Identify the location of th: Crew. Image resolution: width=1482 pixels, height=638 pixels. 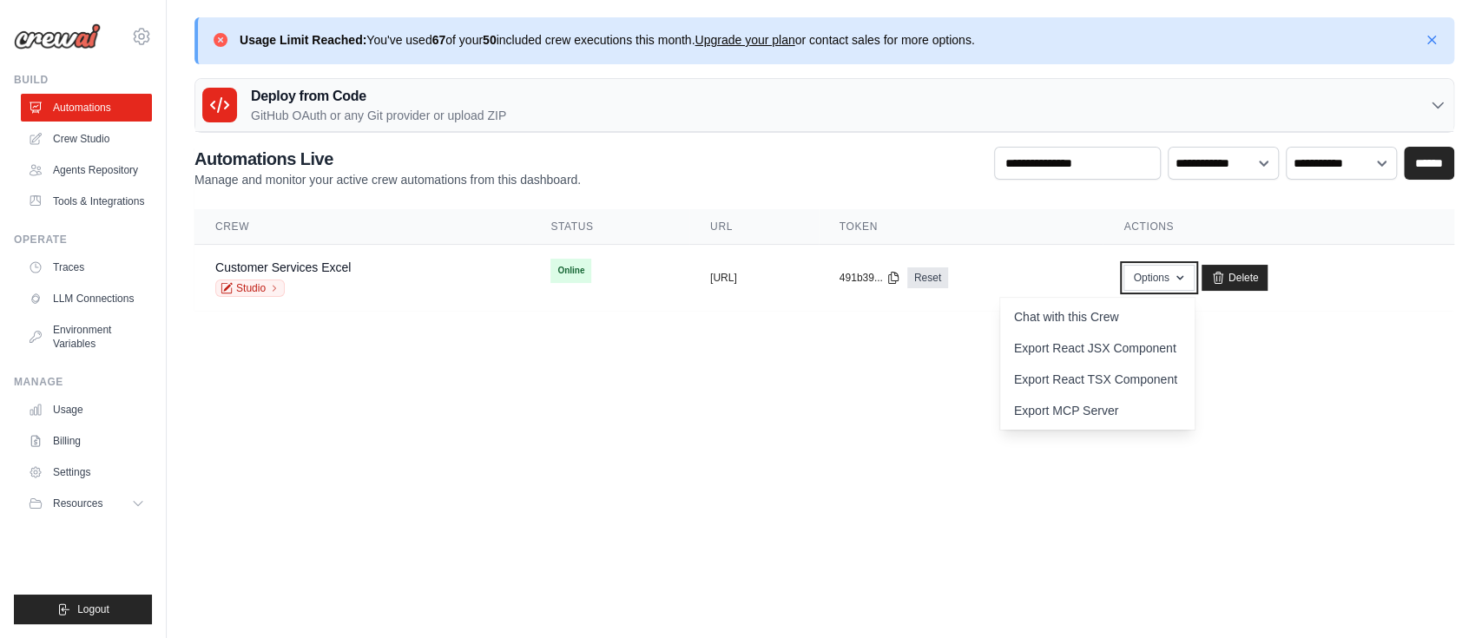
(362, 227).